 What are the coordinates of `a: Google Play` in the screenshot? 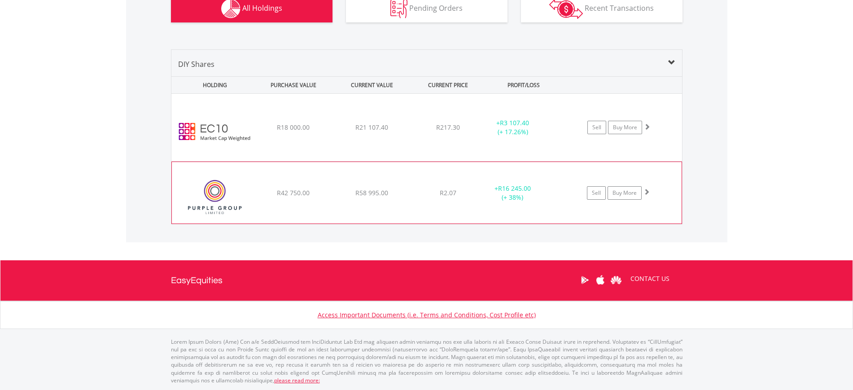 It's located at (585, 280).